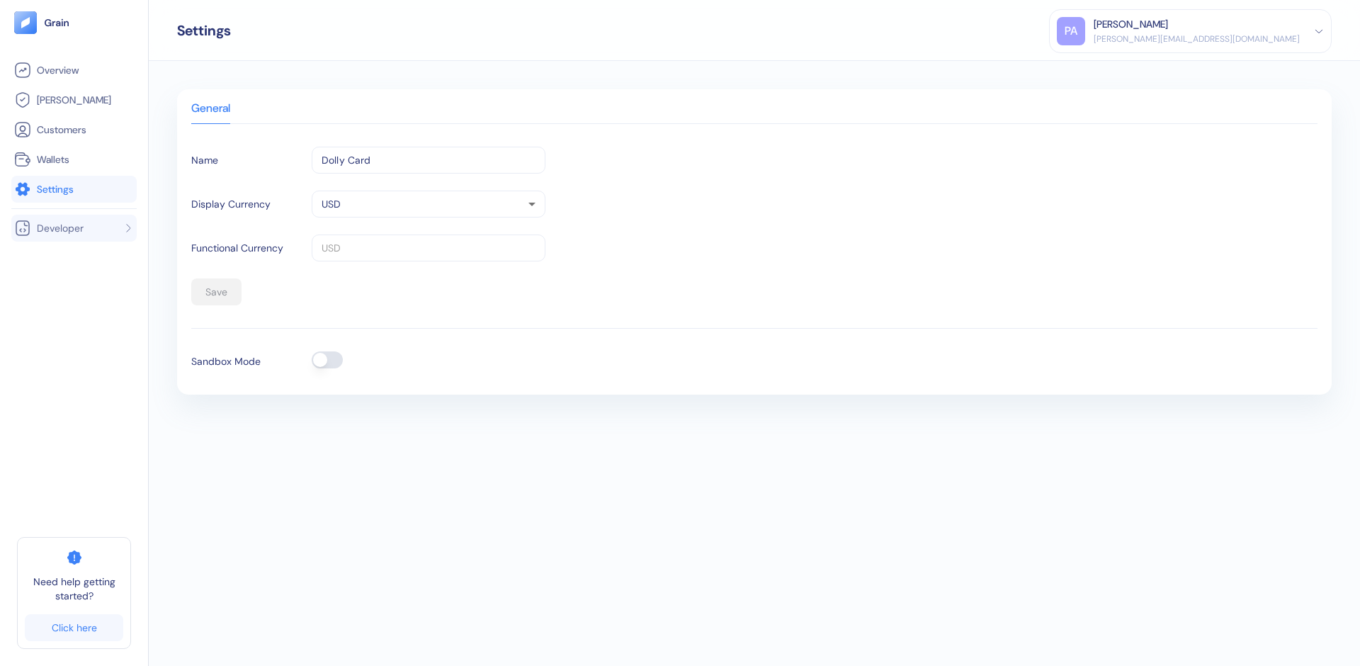 Image resolution: width=1360 pixels, height=666 pixels. Describe the element at coordinates (74, 627) in the screenshot. I see `div: Click here` at that location.